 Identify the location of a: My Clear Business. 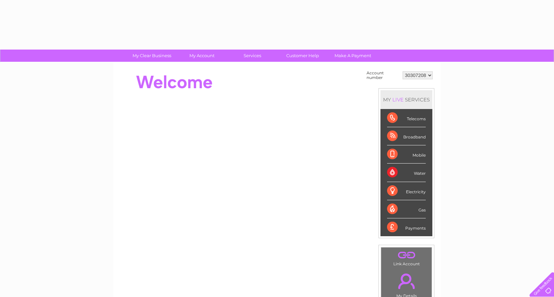
(152, 56).